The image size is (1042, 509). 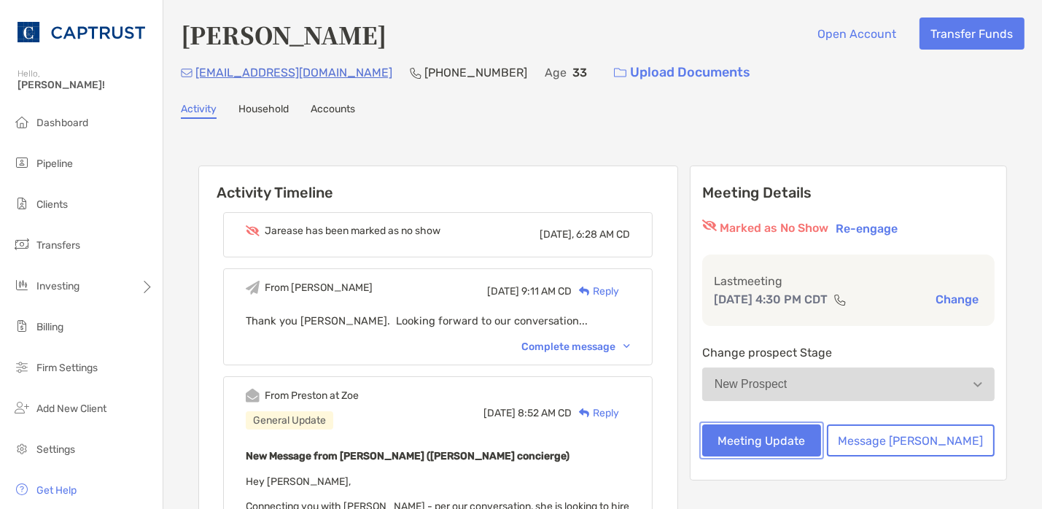 I want to click on p: Marked as No Show, so click(x=774, y=228).